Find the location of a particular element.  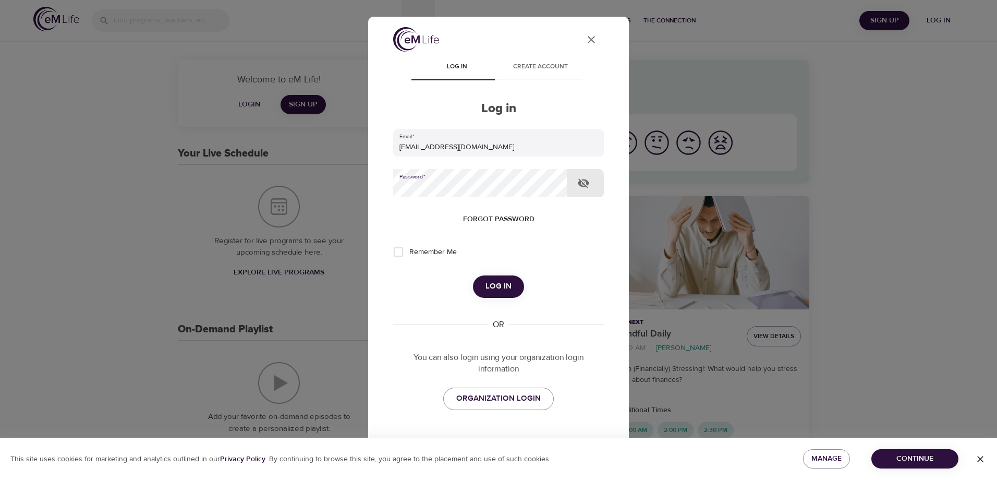

span: Remember Me is located at coordinates (433, 252).